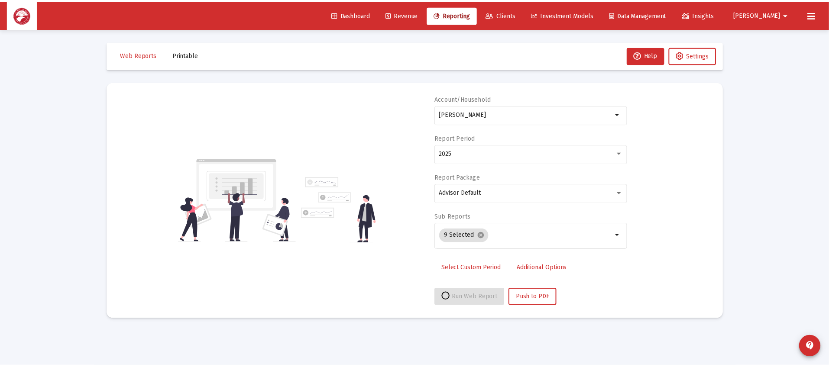  Describe the element at coordinates (406, 14) in the screenshot. I see `span: Revenue` at that location.